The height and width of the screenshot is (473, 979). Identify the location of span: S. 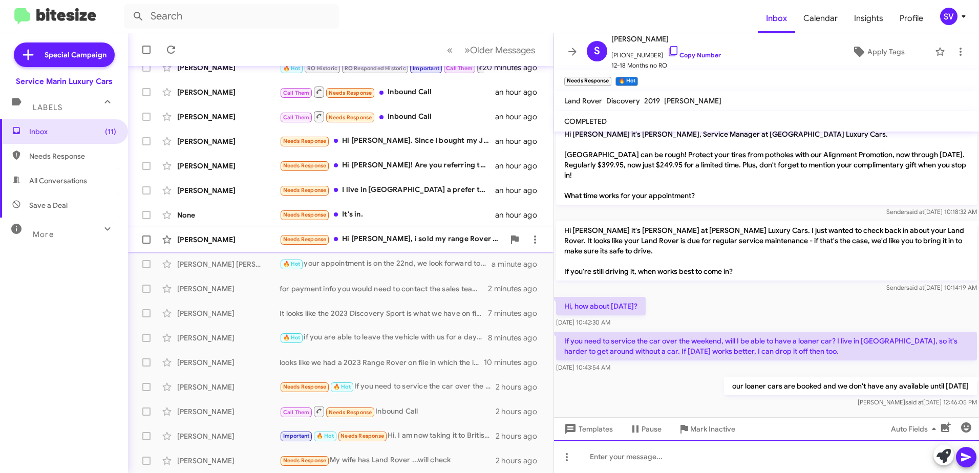
(597, 51).